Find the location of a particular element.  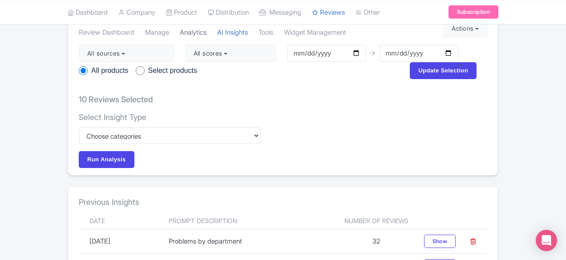

td: 32 is located at coordinates (376, 242).